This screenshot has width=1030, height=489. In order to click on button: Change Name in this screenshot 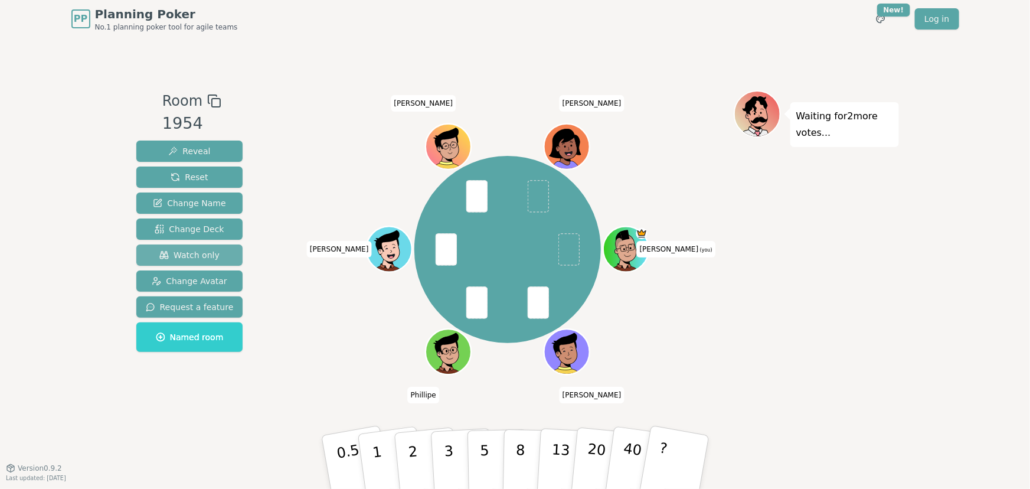, I will do `click(189, 203)`.